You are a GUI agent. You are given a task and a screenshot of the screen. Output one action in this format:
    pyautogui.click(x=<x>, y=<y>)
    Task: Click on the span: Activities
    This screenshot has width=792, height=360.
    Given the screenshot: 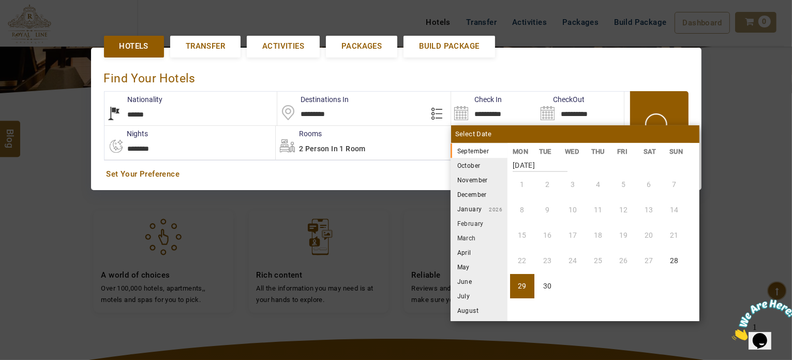 What is the action you would take?
    pyautogui.click(x=283, y=46)
    